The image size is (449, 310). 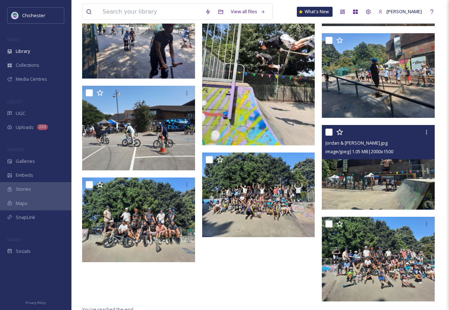 What do you see at coordinates (259, 195) in the screenshot?
I see `img: crowd on slope.jpg` at bounding box center [259, 195].